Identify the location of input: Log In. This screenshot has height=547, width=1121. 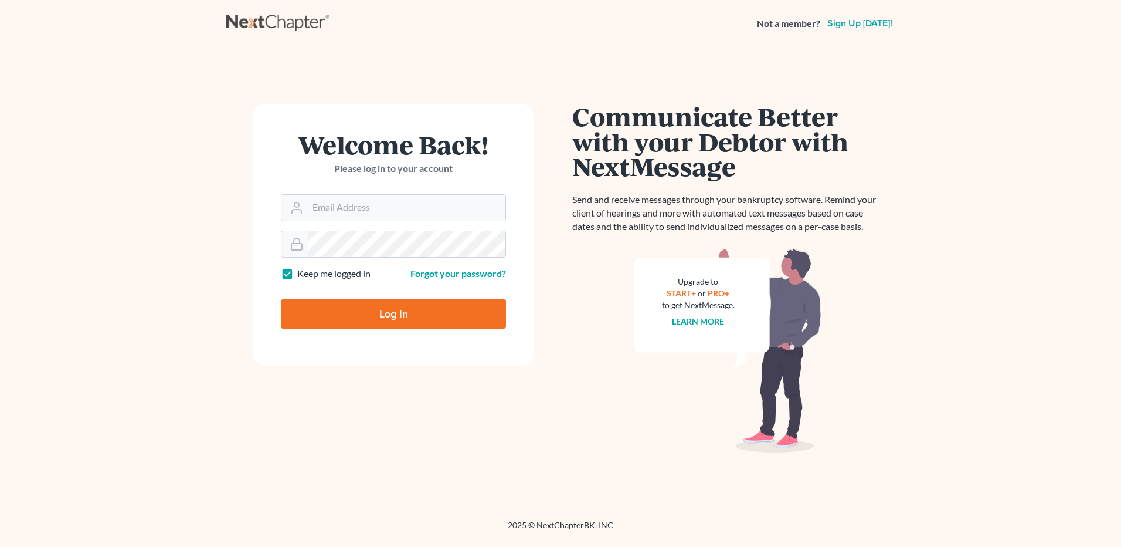
(393, 314).